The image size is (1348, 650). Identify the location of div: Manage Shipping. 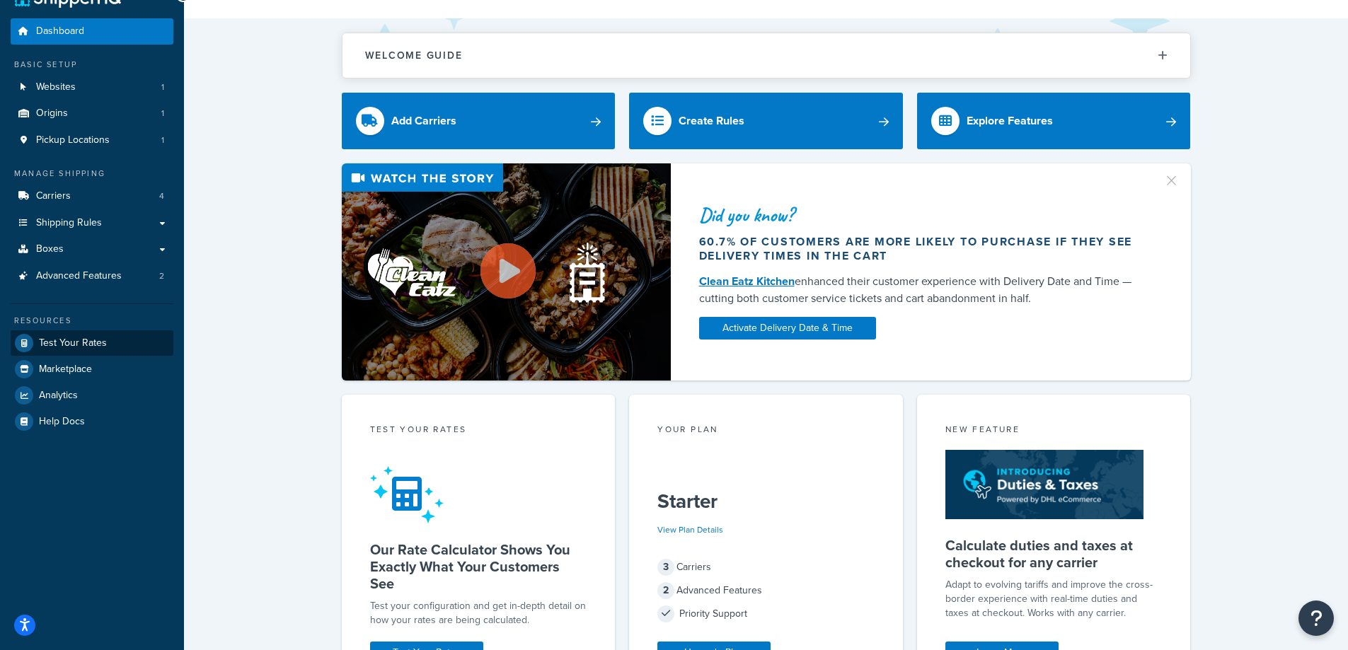
(92, 173).